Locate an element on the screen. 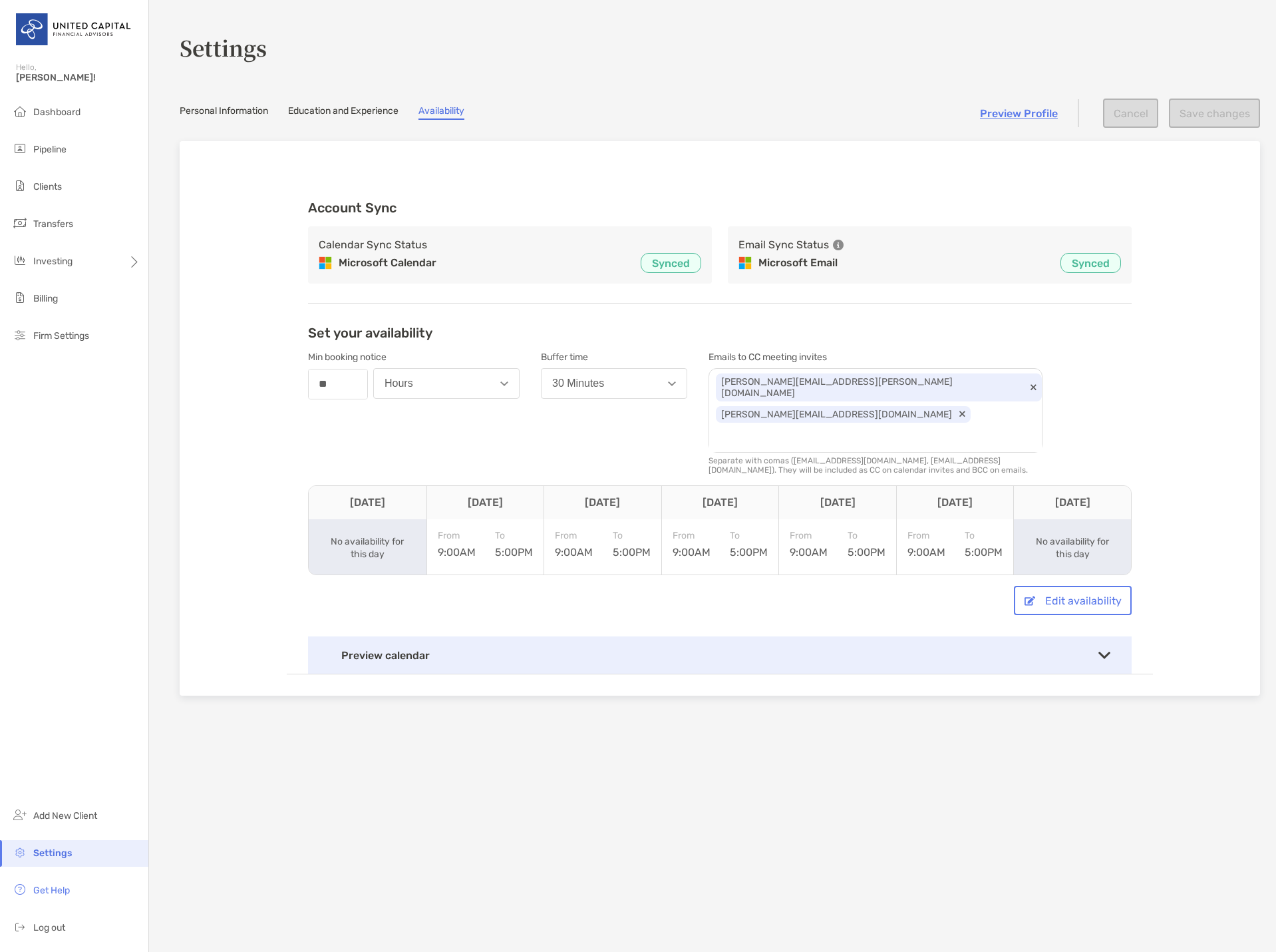 This screenshot has width=1276, height=952. img: get-help icon is located at coordinates (20, 889).